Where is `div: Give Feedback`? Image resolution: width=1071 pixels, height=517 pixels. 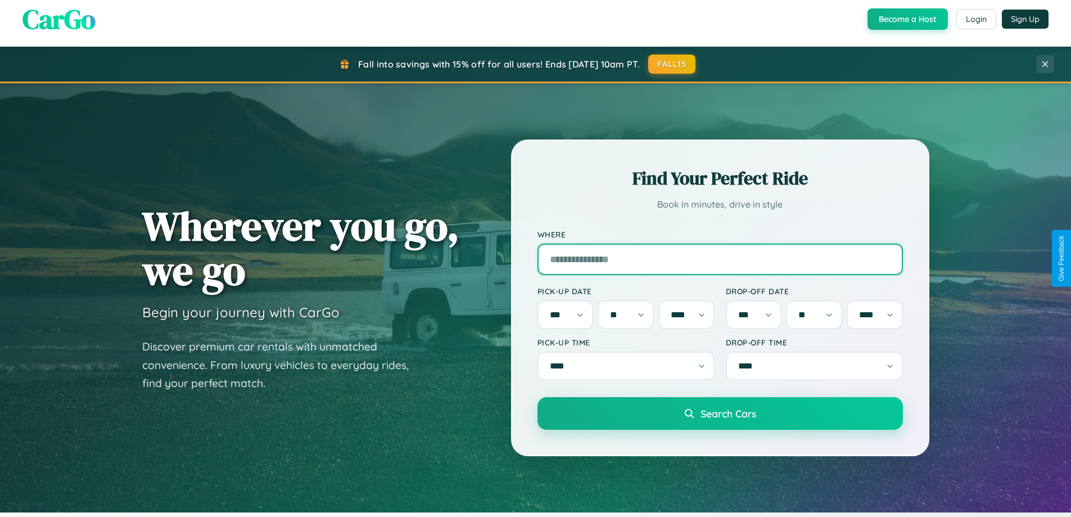
div: Give Feedback is located at coordinates (1062, 258).